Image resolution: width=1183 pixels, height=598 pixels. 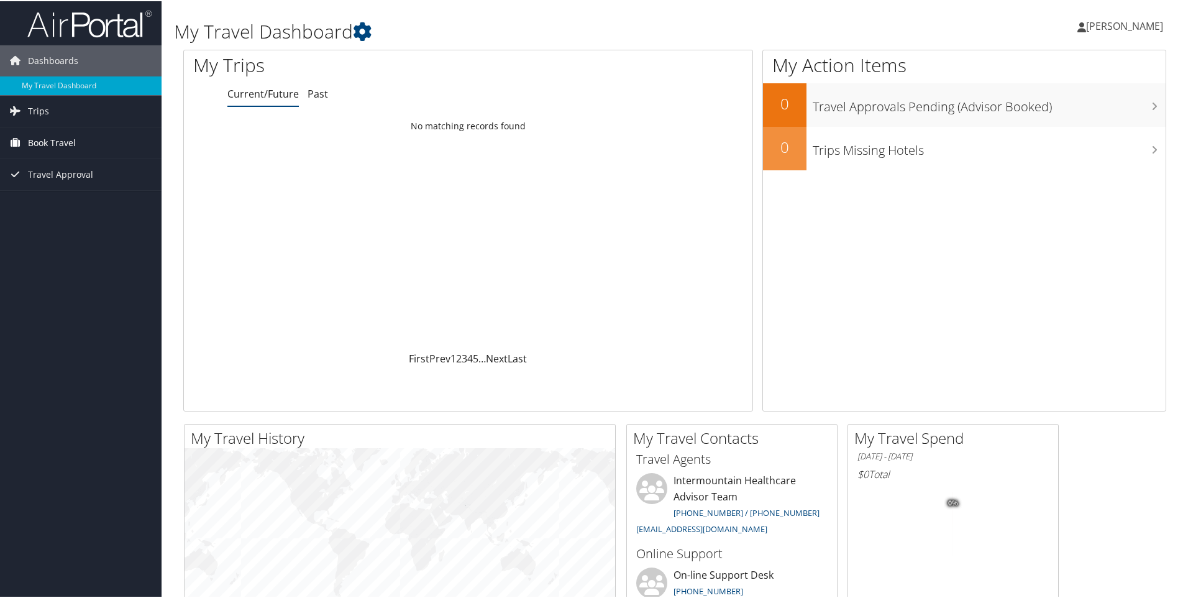 What do you see at coordinates (453, 357) in the screenshot?
I see `a: 1` at bounding box center [453, 357].